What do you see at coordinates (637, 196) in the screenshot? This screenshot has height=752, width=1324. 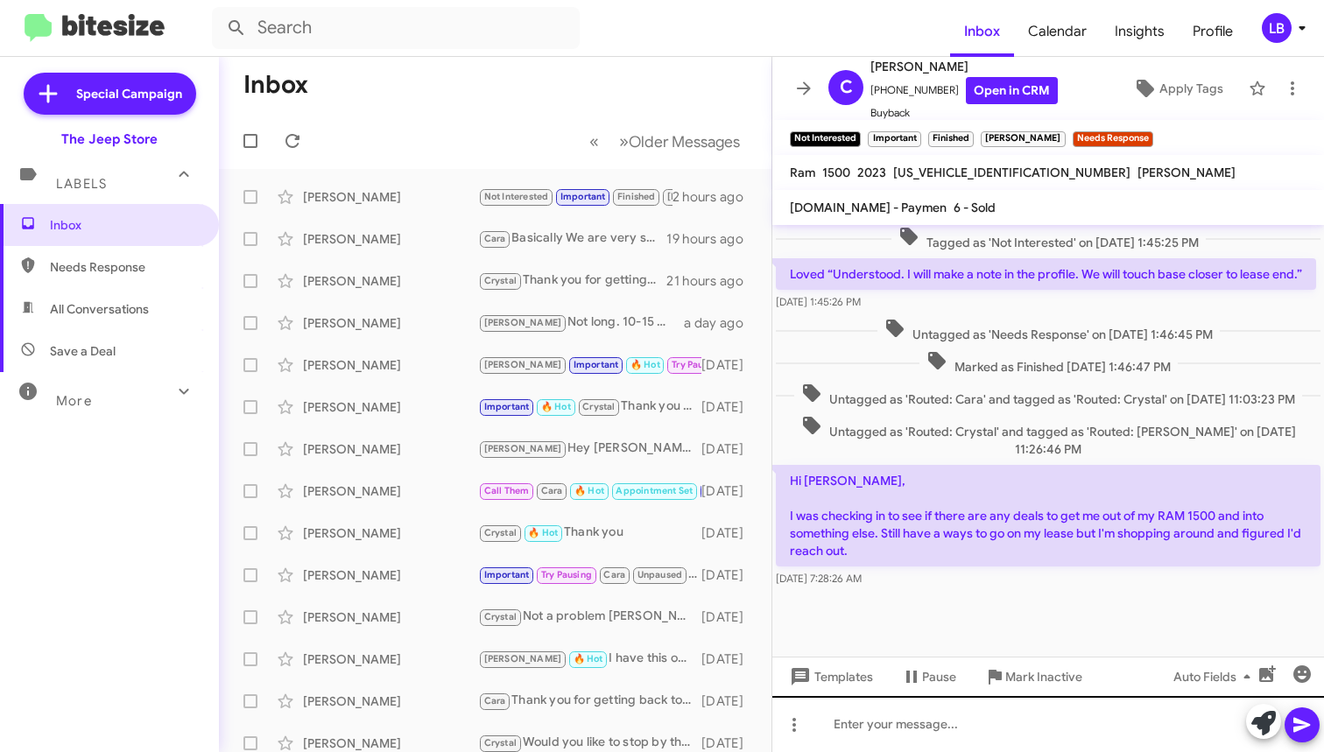 I see `span: Finished` at bounding box center [637, 196].